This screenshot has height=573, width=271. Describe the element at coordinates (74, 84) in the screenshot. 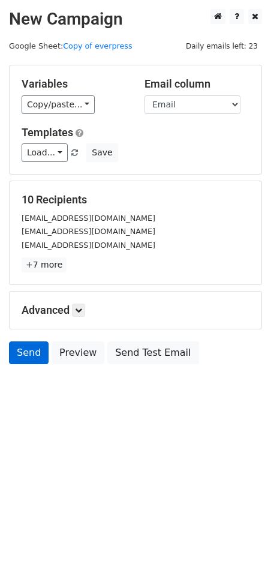

I see `h5: Variables` at that location.